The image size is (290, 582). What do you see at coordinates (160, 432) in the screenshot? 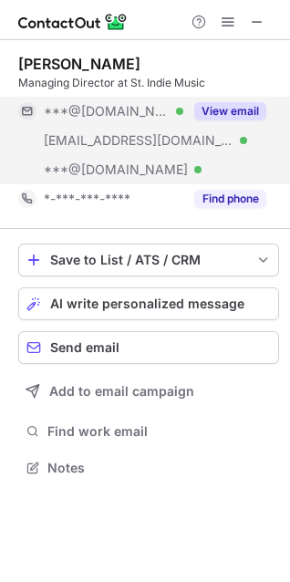
I see `span: Find work email` at bounding box center [160, 432].